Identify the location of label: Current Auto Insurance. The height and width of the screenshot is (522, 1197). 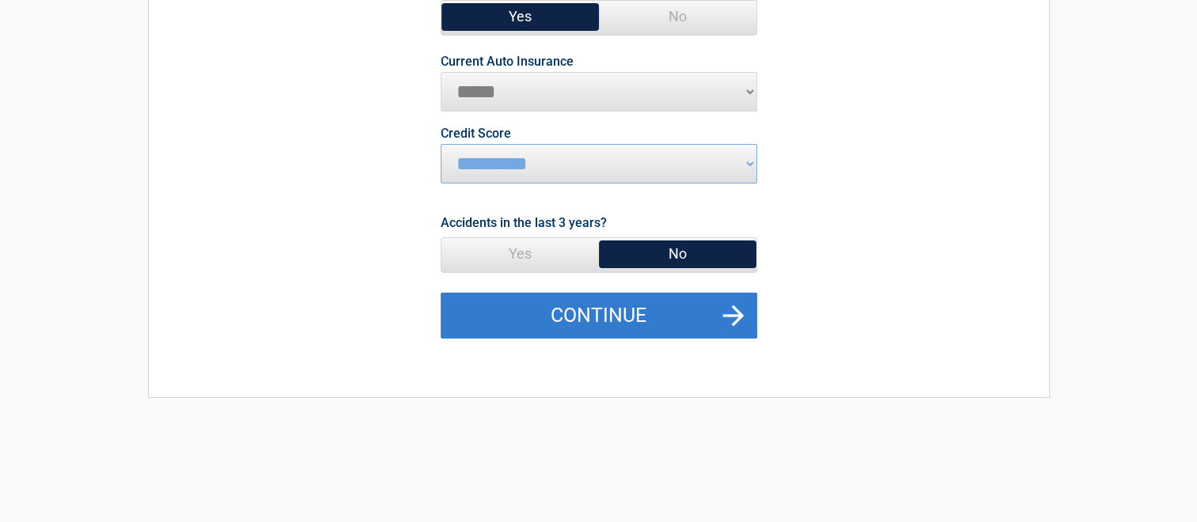
(507, 62).